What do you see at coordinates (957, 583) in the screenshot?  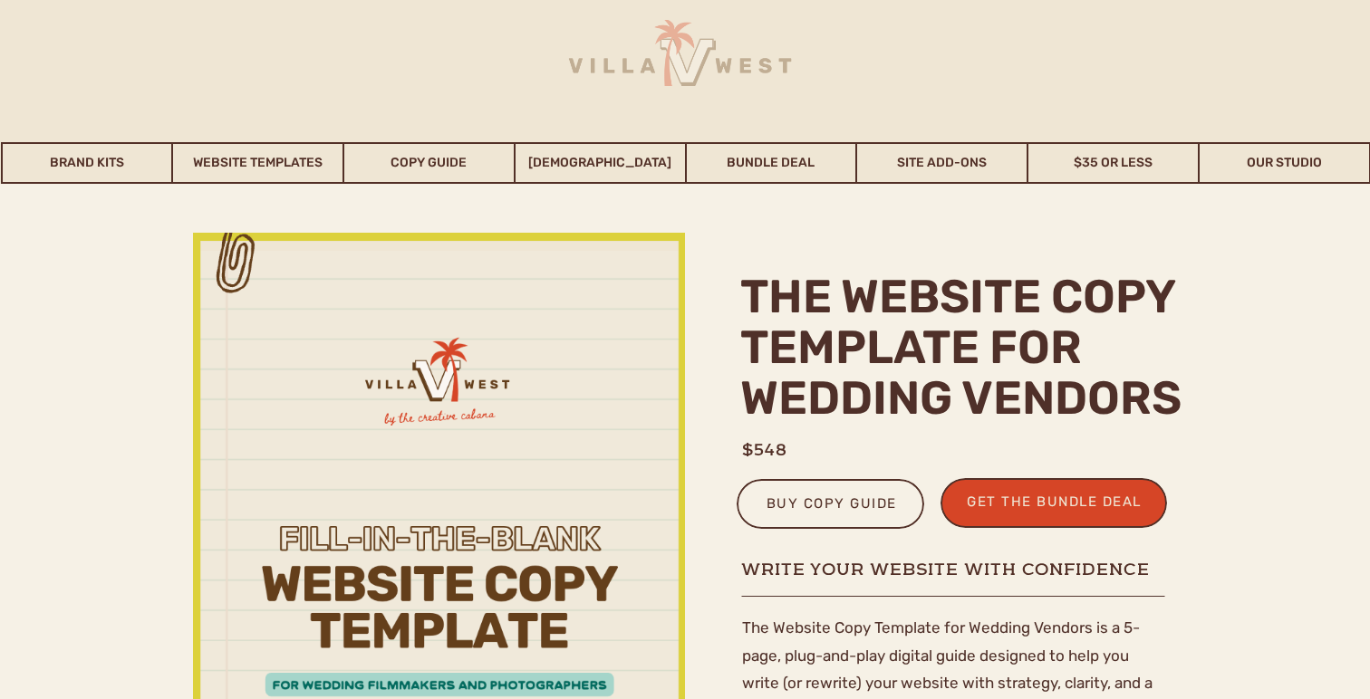 I see `h1: Write Your Website With Confidence` at bounding box center [957, 583].